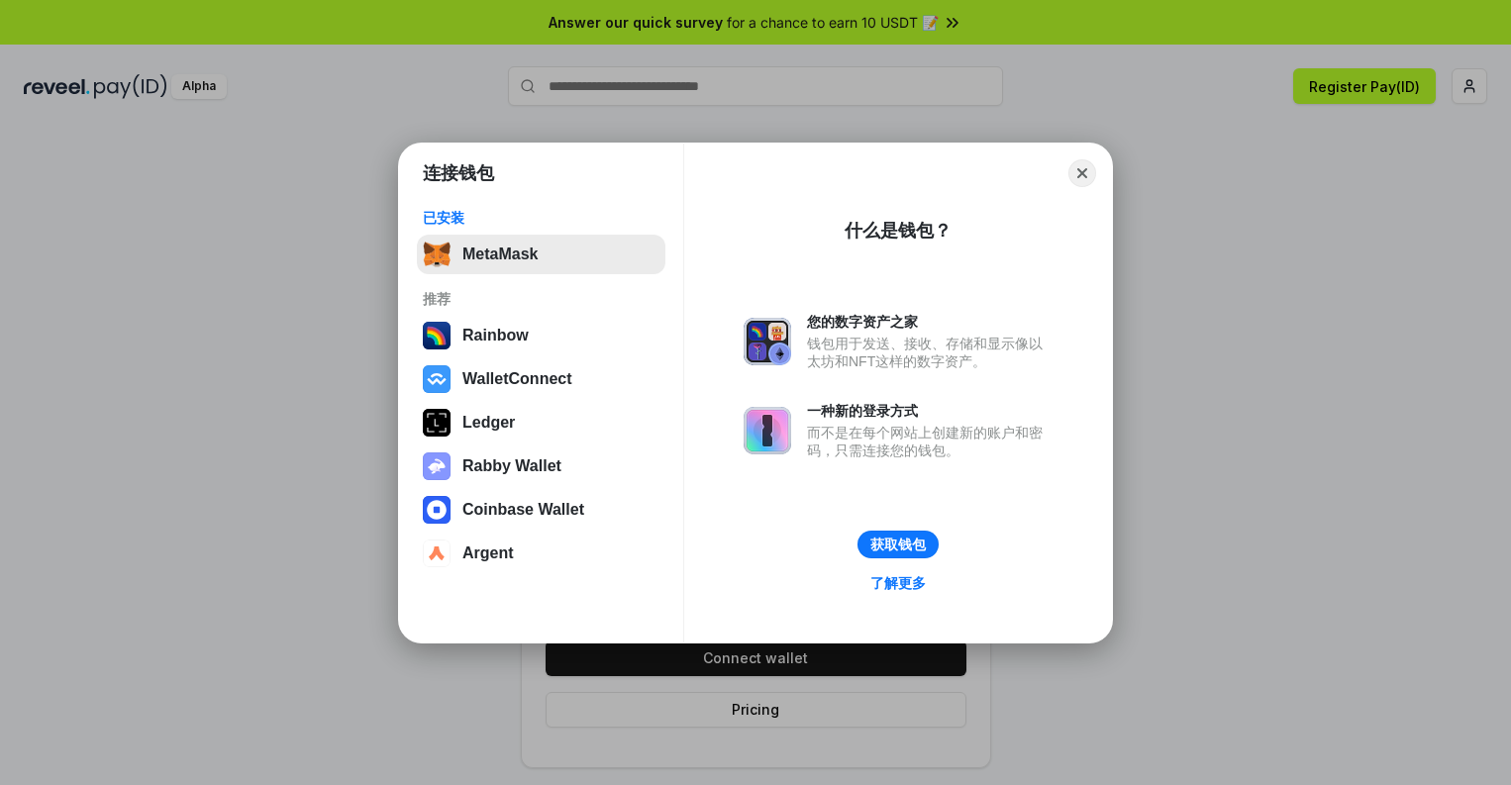 This screenshot has height=785, width=1511. I want to click on div: 了解更多, so click(898, 583).